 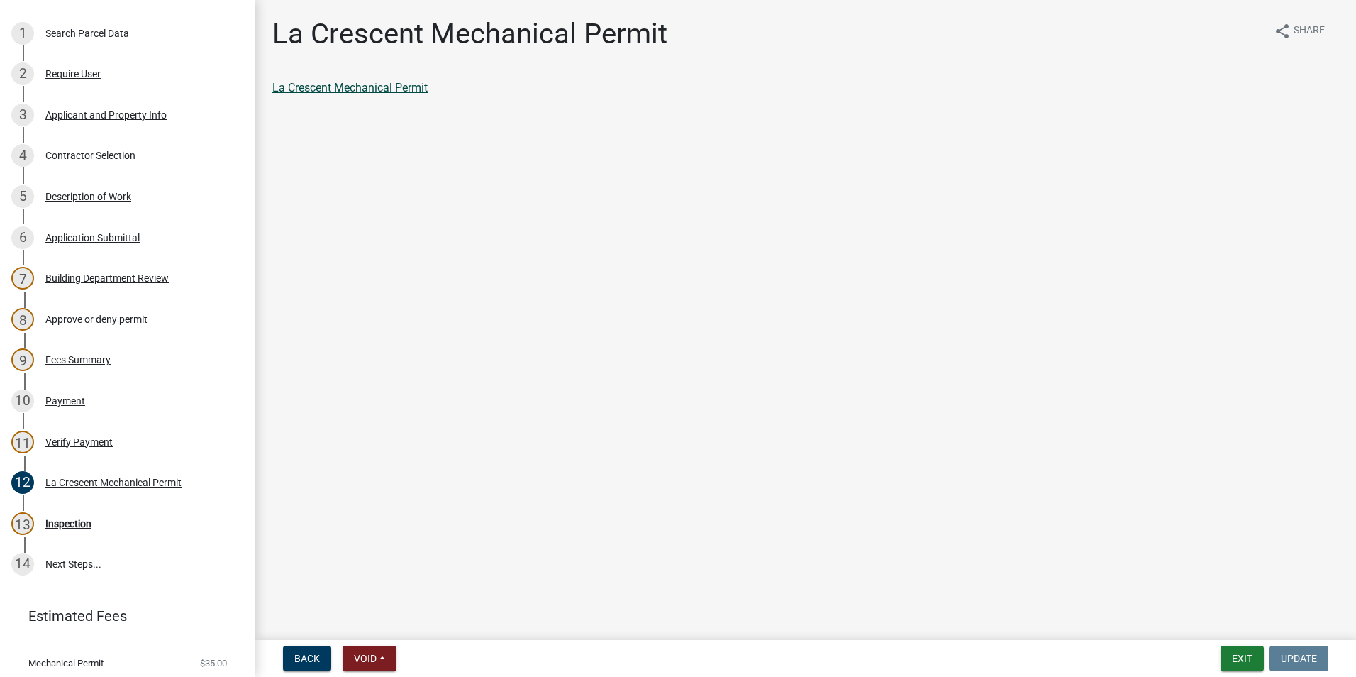 What do you see at coordinates (23, 319) in the screenshot?
I see `div: 8` at bounding box center [23, 319].